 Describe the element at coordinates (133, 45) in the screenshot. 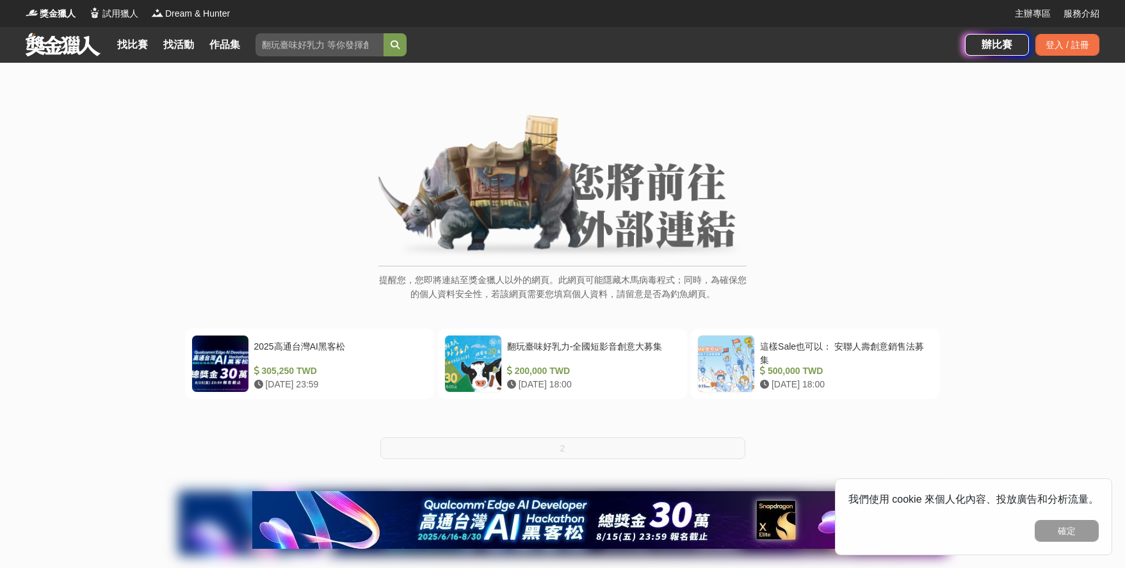

I see `a: 找比賽` at that location.